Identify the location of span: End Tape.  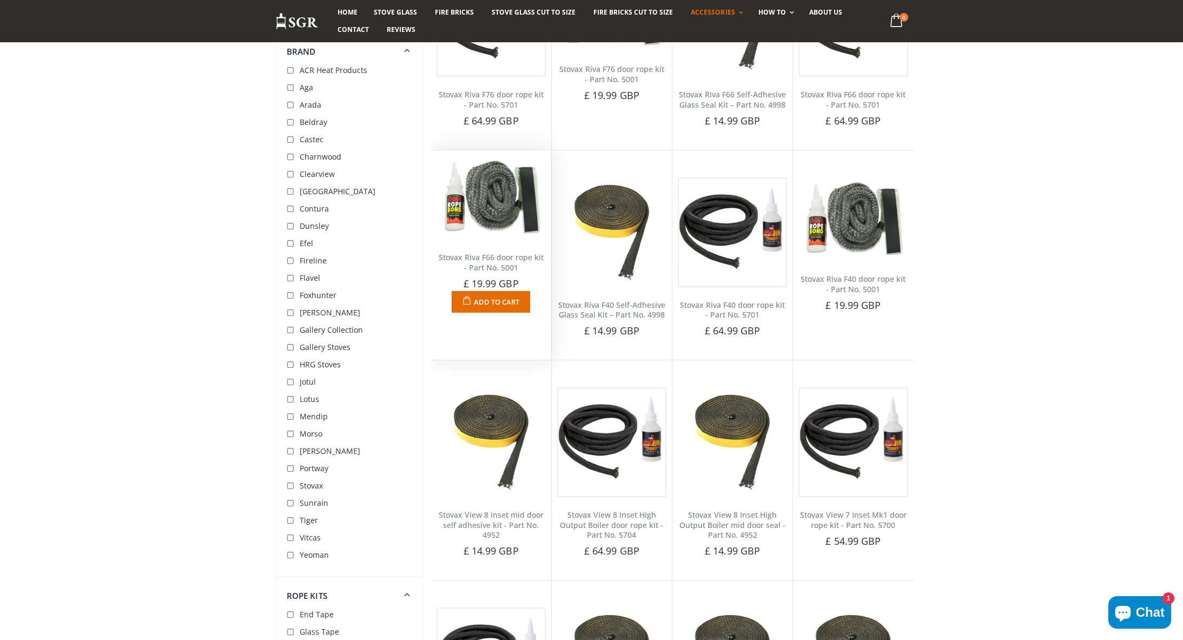
(316, 614).